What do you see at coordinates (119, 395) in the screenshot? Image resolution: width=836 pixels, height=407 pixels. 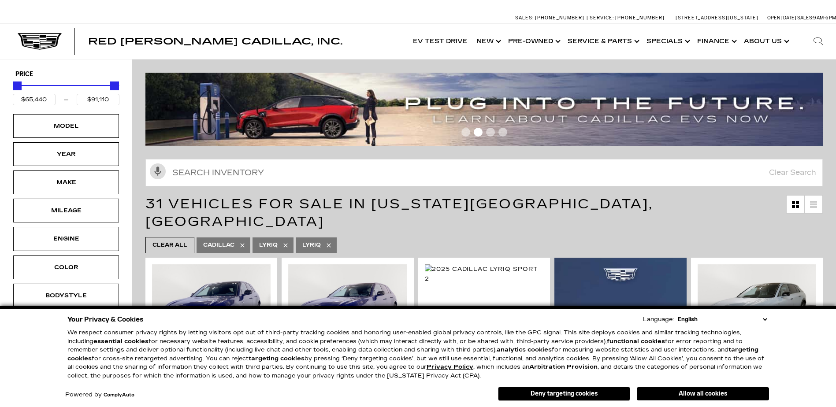 I see `a: ComplyAuto` at bounding box center [119, 395].